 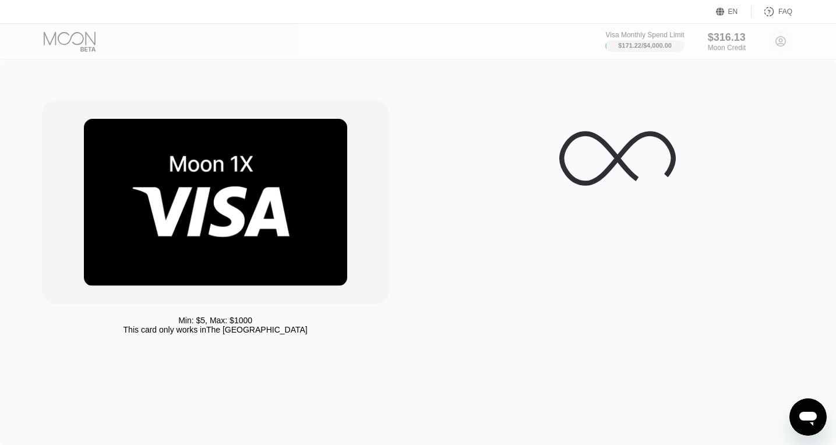 What do you see at coordinates (215, 320) in the screenshot?
I see `div: Min: $ 5 , Max: $ 1000` at bounding box center [215, 320].